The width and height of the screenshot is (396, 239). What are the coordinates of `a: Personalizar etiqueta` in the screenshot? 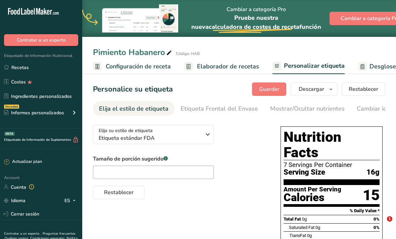 It's located at (308, 66).